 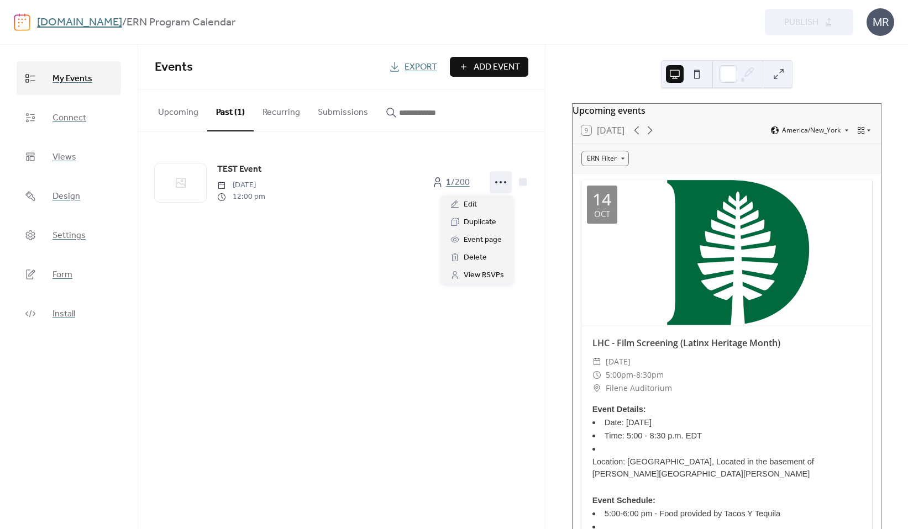 I want to click on a: Export, so click(x=413, y=67).